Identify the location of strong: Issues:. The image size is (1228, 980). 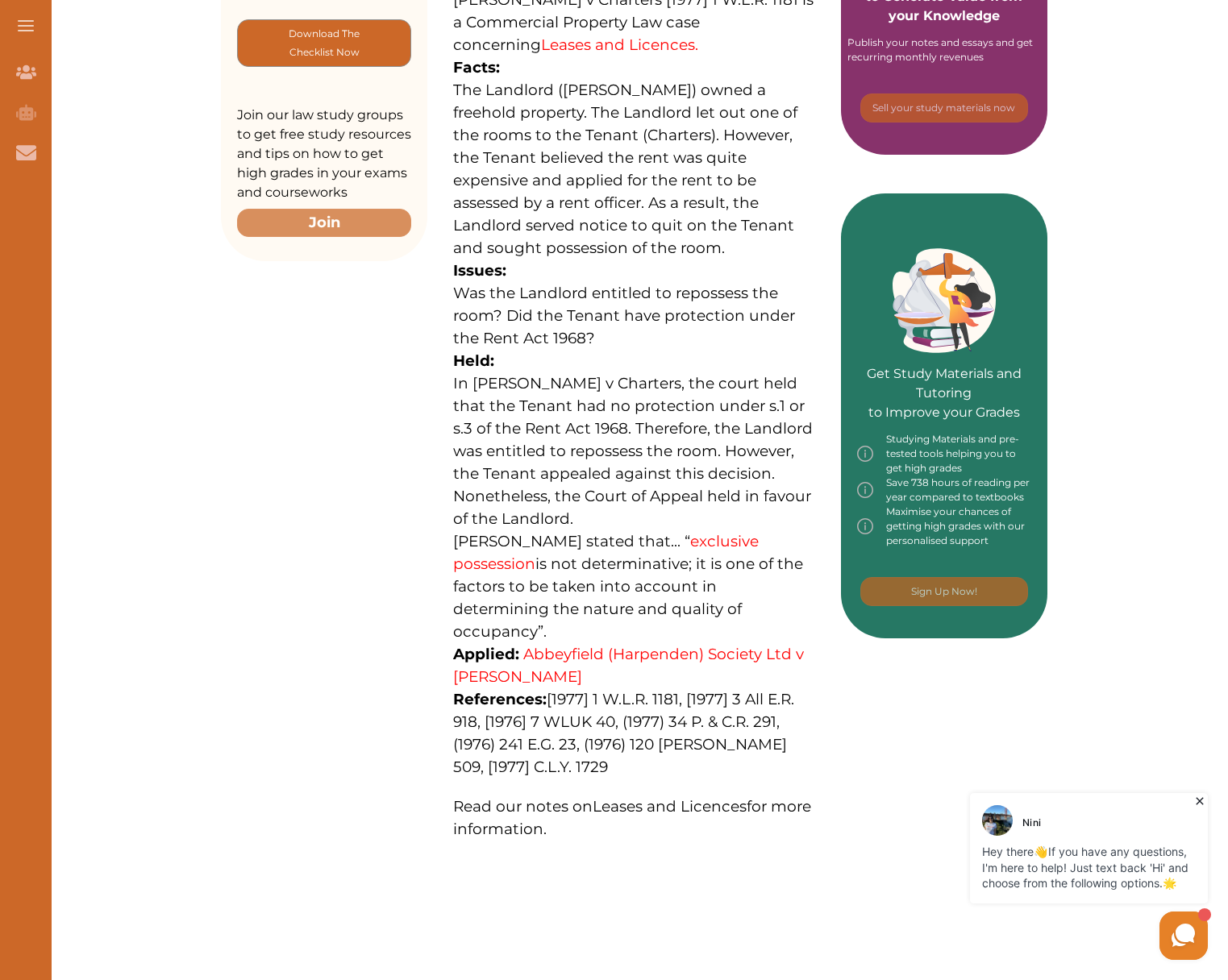
(480, 270).